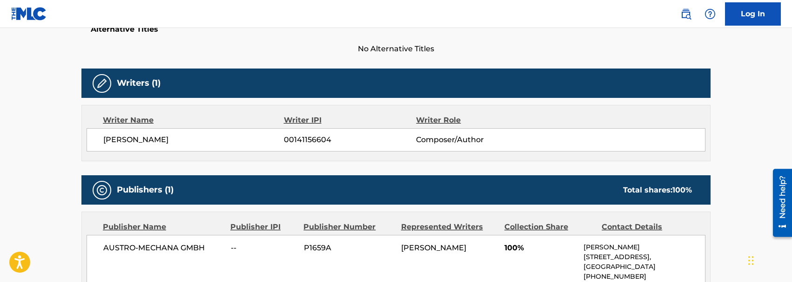 This screenshot has width=792, height=282. I want to click on div: Writer IPI, so click(350, 120).